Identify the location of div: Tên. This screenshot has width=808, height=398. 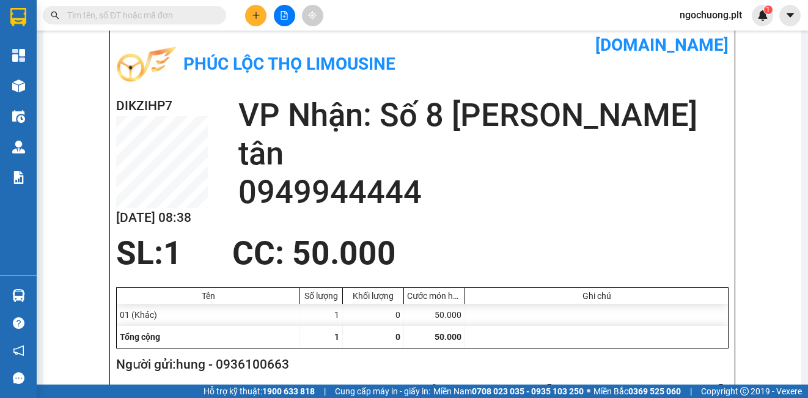
(208, 296).